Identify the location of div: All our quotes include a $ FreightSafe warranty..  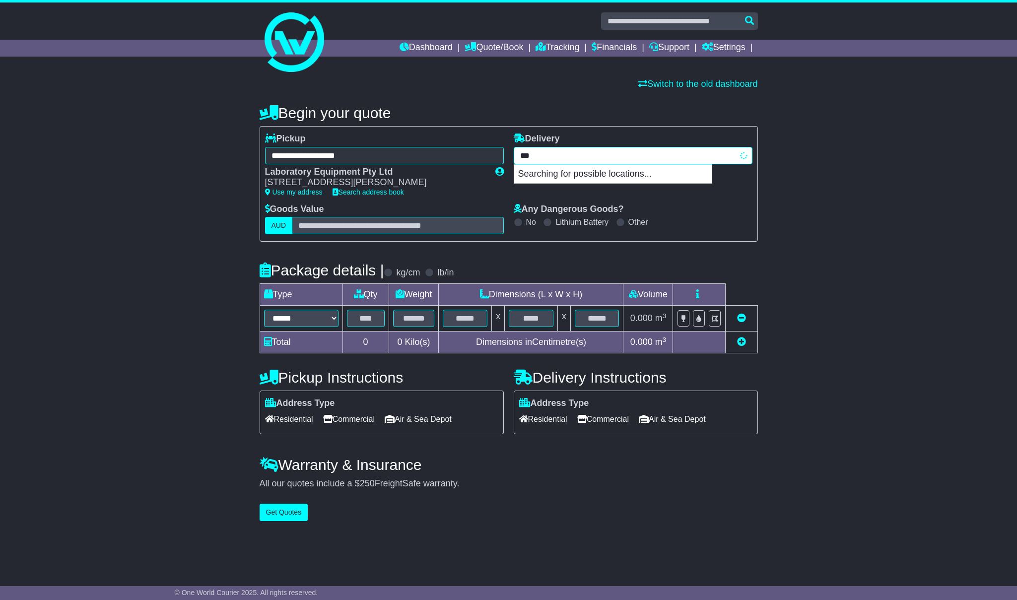
(509, 484).